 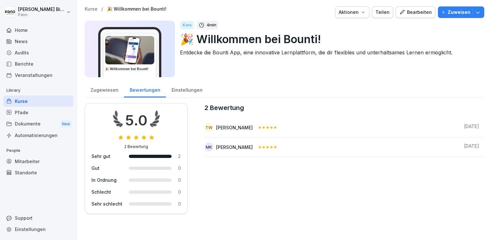 I want to click on div: Sehr gut, so click(x=107, y=156).